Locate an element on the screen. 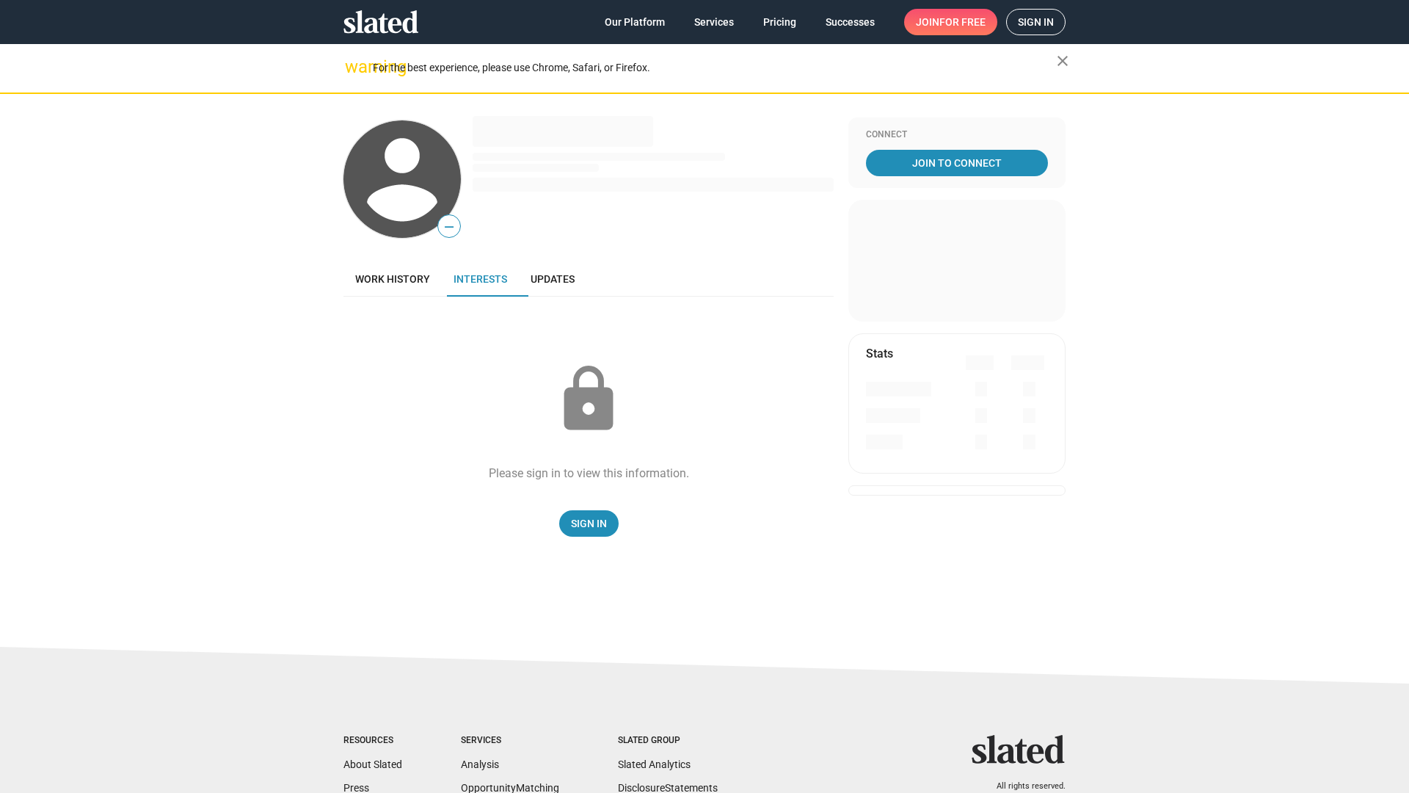  div: Services is located at coordinates (510, 741).